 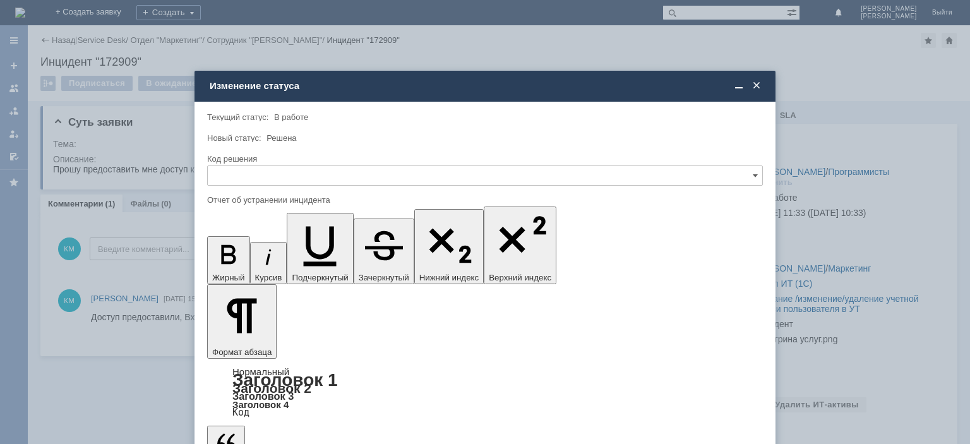 What do you see at coordinates (484, 159) in the screenshot?
I see `div: Код решения` at bounding box center [484, 159].